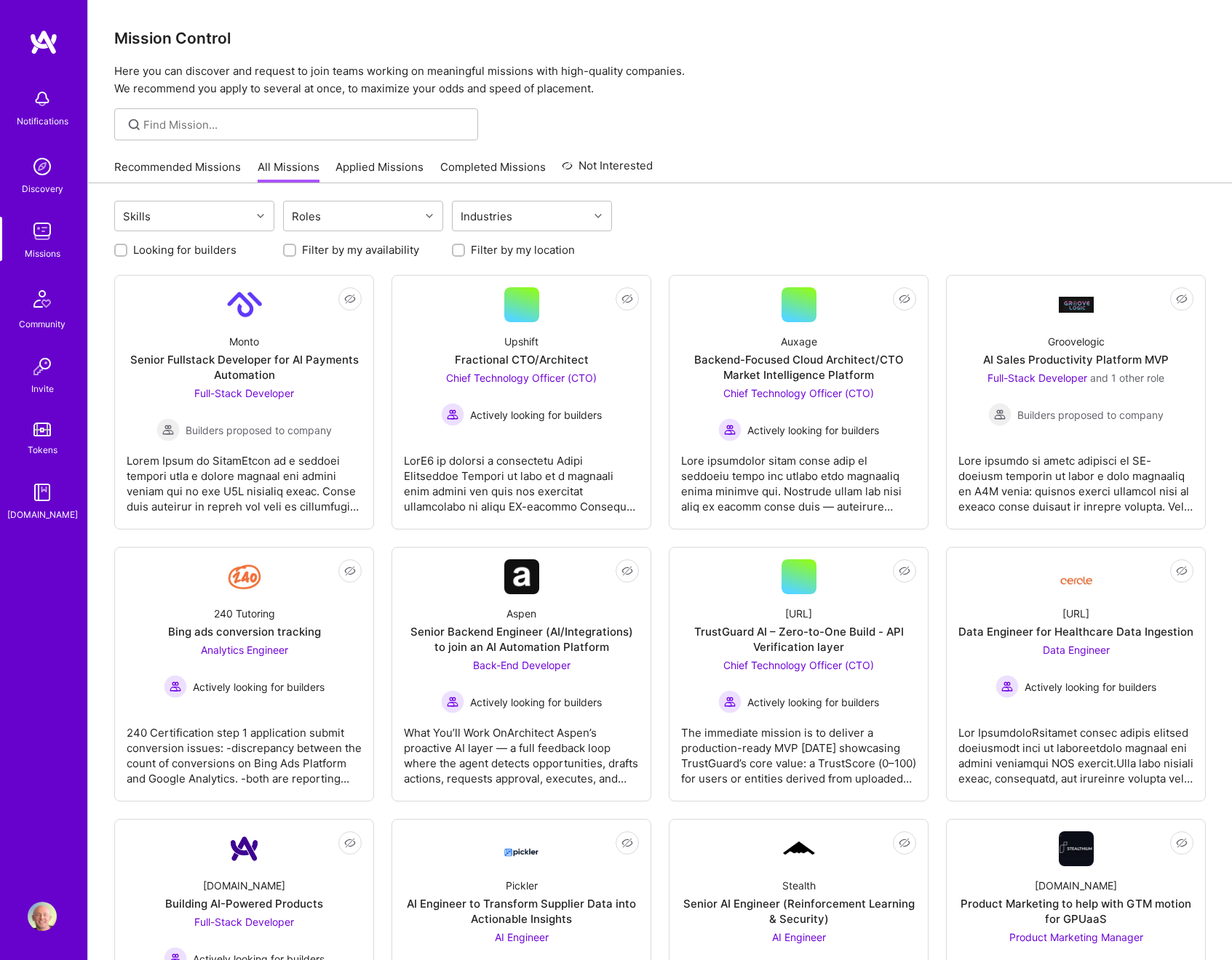  What do you see at coordinates (521, 674) in the screenshot?
I see `a: Company LogoAspenSenior Backend Engineer (AI/Integrations) to join an AI Automation PlatformBack-...` at bounding box center [521, 674].